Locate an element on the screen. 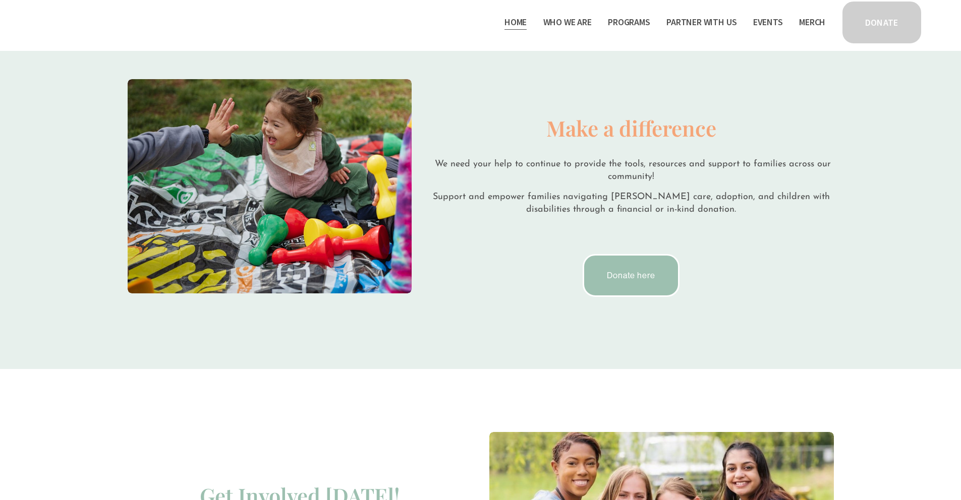 The image size is (961, 500). p: We need your help to continue to provide the tools, resources and support to families across our ... is located at coordinates (631, 171).